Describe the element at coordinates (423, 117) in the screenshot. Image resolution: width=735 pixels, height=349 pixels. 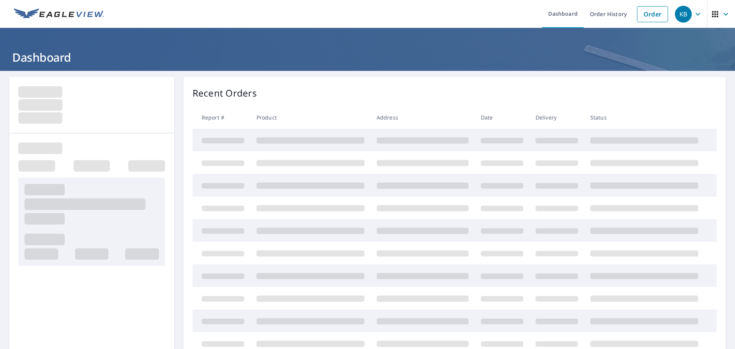
I see `th: Address` at that location.